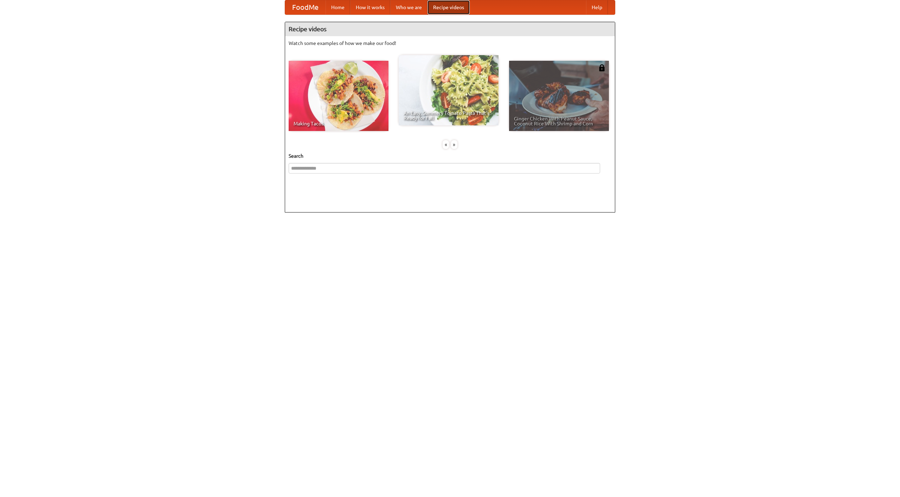 This screenshot has width=900, height=497. What do you see at coordinates (449, 7) in the screenshot?
I see `a: Recipe videos` at bounding box center [449, 7].